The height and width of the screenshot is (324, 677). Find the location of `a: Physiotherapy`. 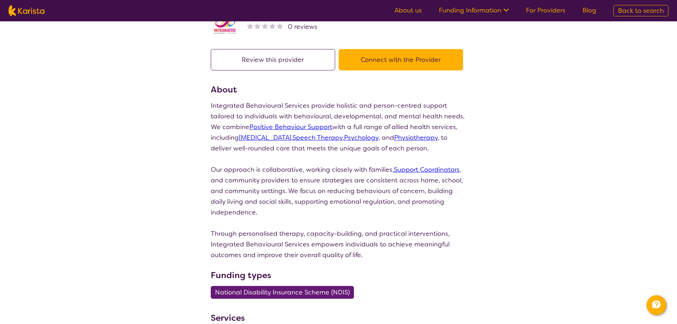

a: Physiotherapy is located at coordinates (416, 138).